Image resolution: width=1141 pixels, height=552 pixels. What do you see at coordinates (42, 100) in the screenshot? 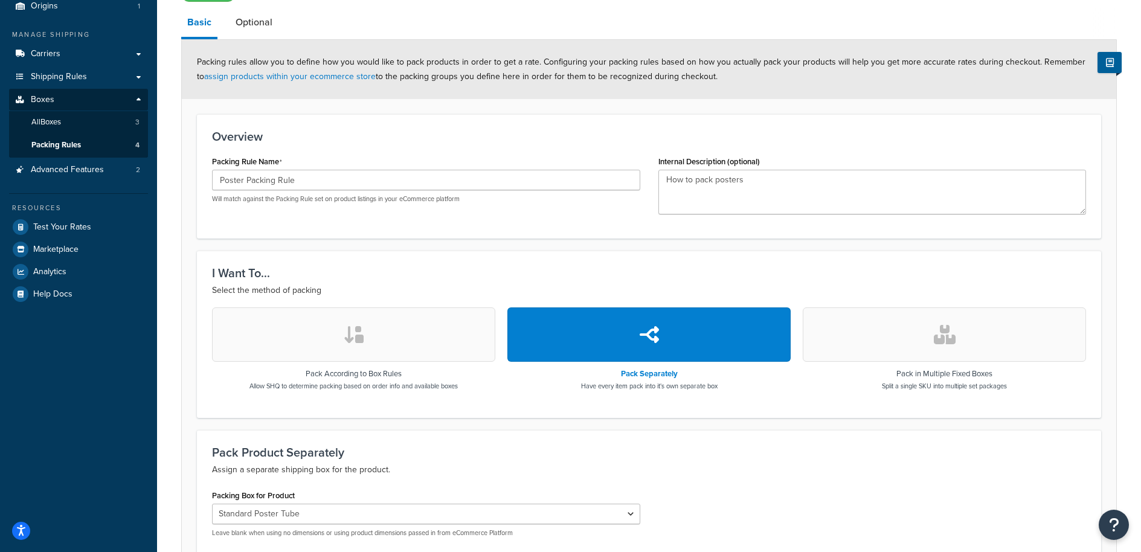
I see `span: Boxes` at bounding box center [42, 100].